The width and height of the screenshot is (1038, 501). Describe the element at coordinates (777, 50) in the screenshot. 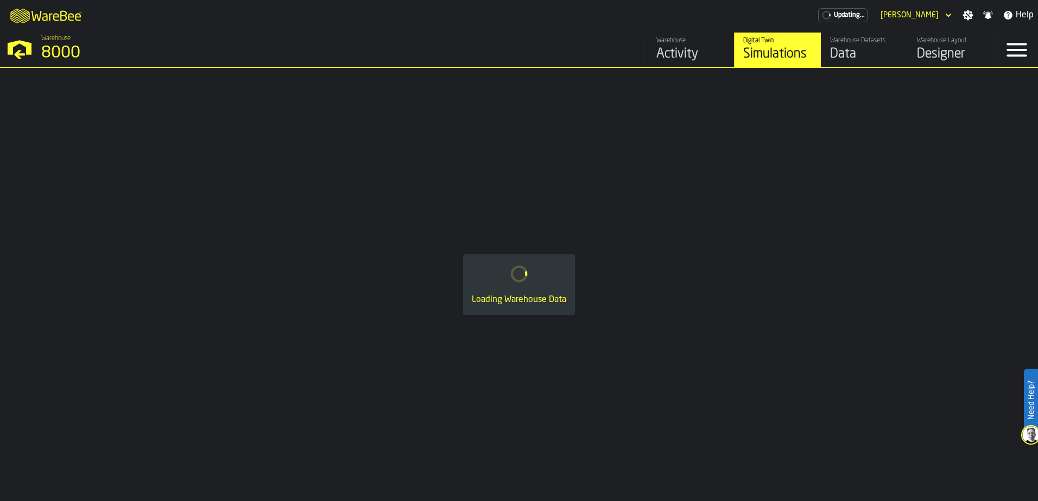

I see `a: link-to-/wh/i/b2e041e4-2753-4086-a82a-958e8abdd2c7/simulations` at that location.